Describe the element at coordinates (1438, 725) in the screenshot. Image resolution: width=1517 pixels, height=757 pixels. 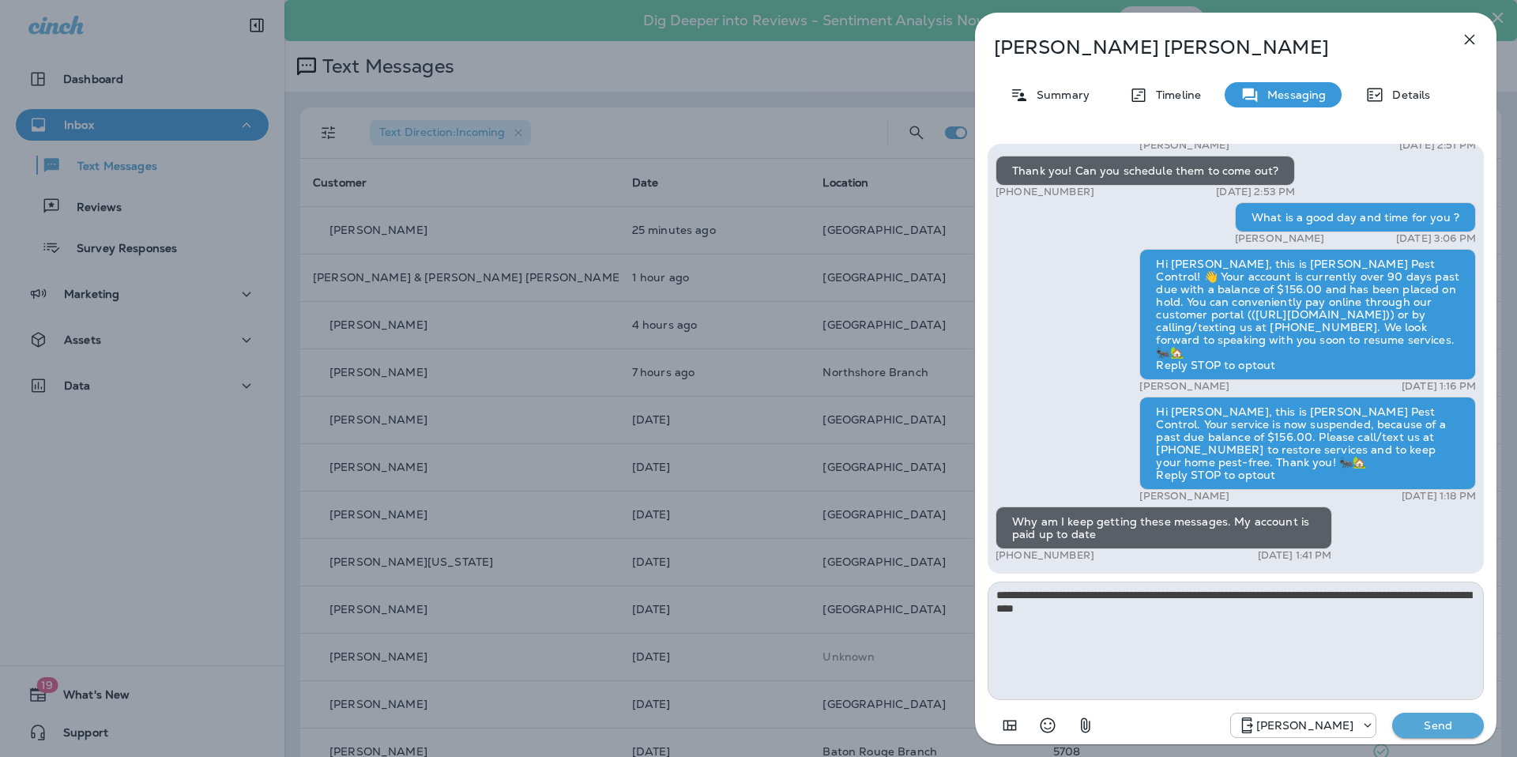
I see `button: Send` at that location.